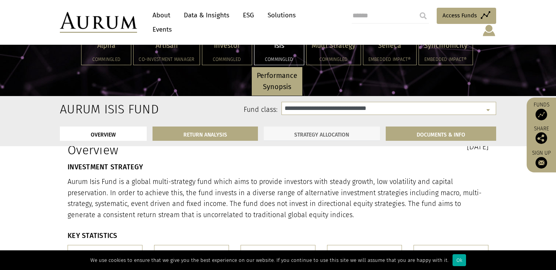 The image size is (556, 270). What do you see at coordinates (278, 199) in the screenshot?
I see `p: Aurum Isis Fund is a global multi-strategy fund which aims to provide investors with steady growt...` at bounding box center [278, 199].